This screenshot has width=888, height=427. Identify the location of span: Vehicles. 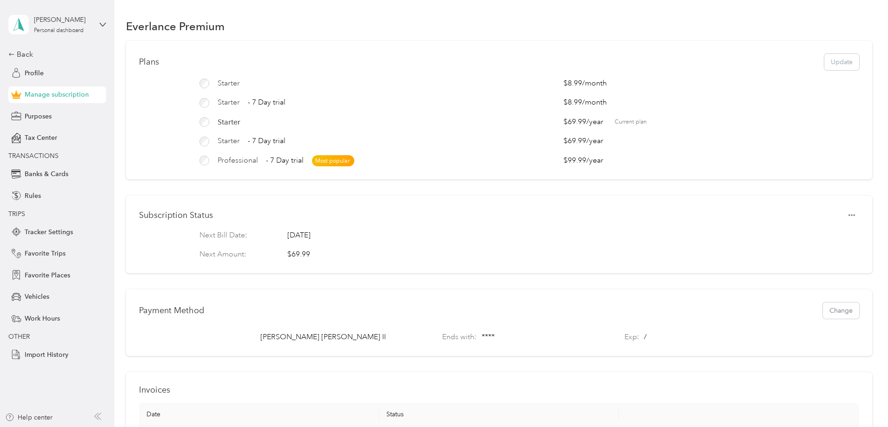
(37, 297).